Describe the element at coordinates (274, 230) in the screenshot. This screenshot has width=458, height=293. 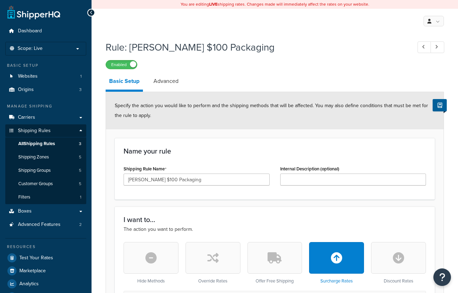
I see `p: The action you want to perform.` at that location.